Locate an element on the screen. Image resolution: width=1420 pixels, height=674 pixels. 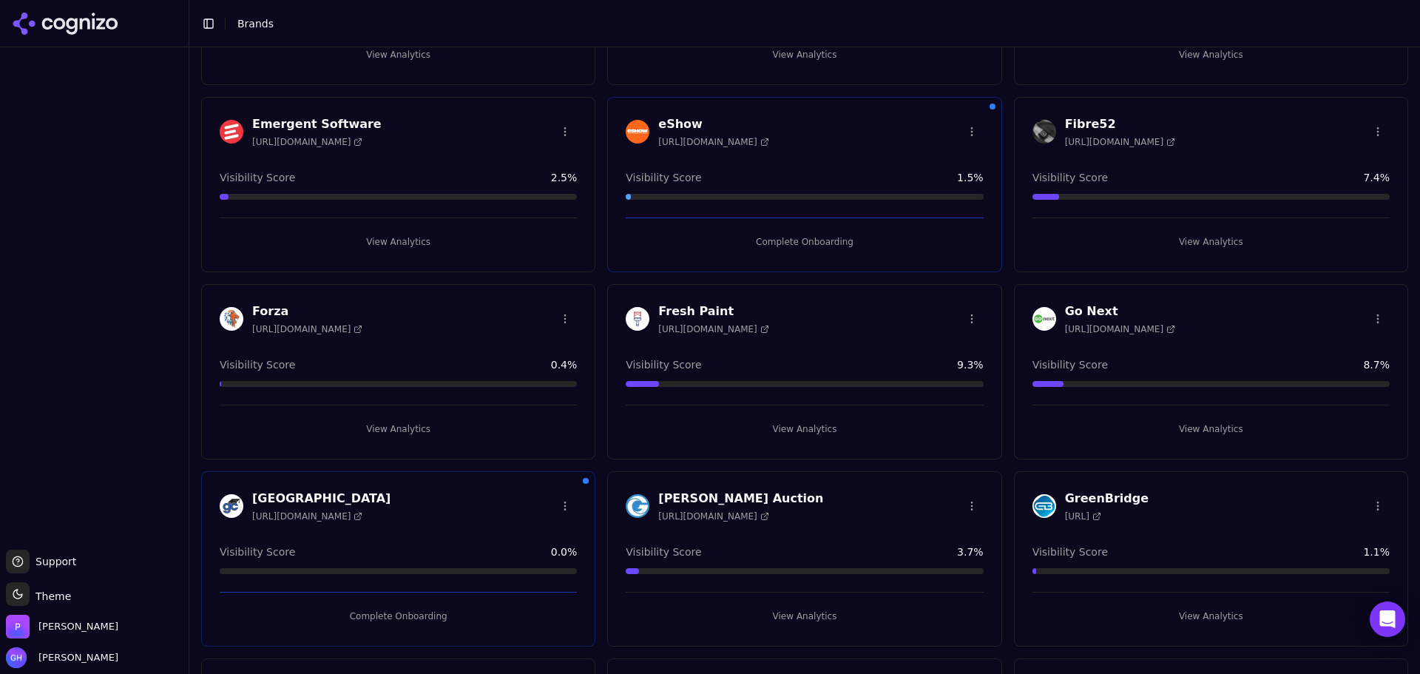
img: Gold Coast Schools is located at coordinates (232, 506).